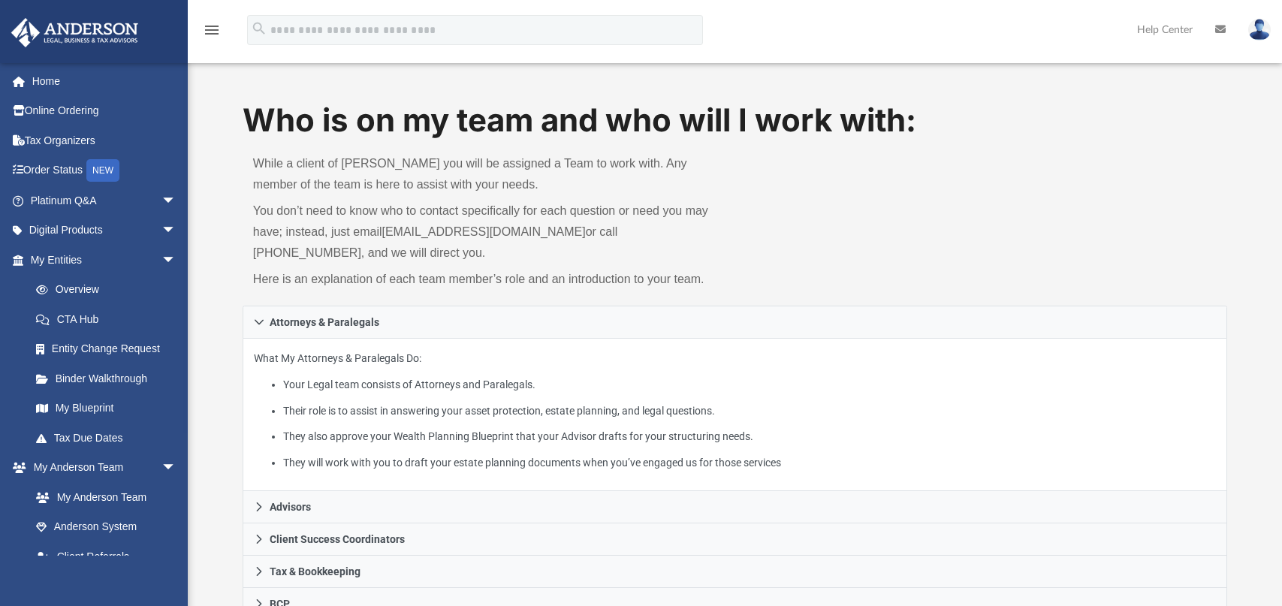 This screenshot has height=606, width=1282. What do you see at coordinates (735, 410) in the screenshot?
I see `p: What My Attorneys & Paralegals Do:` at bounding box center [735, 410].